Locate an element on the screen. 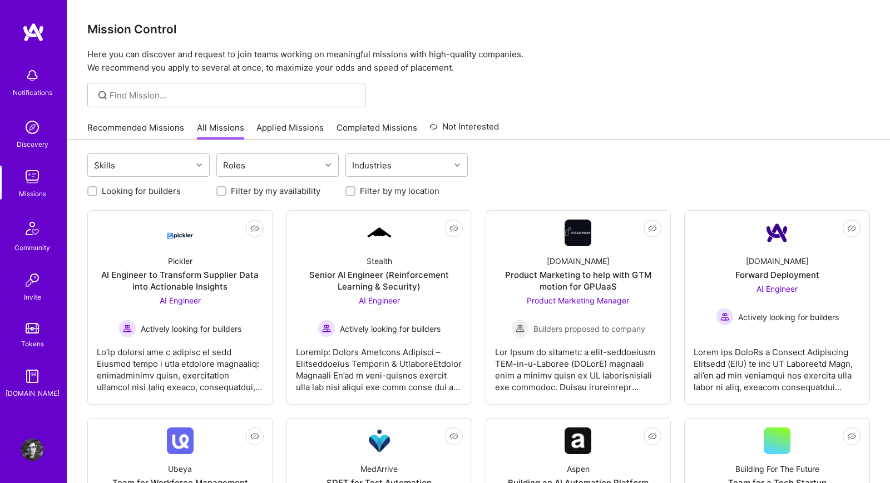  img: bell is located at coordinates (32, 76).